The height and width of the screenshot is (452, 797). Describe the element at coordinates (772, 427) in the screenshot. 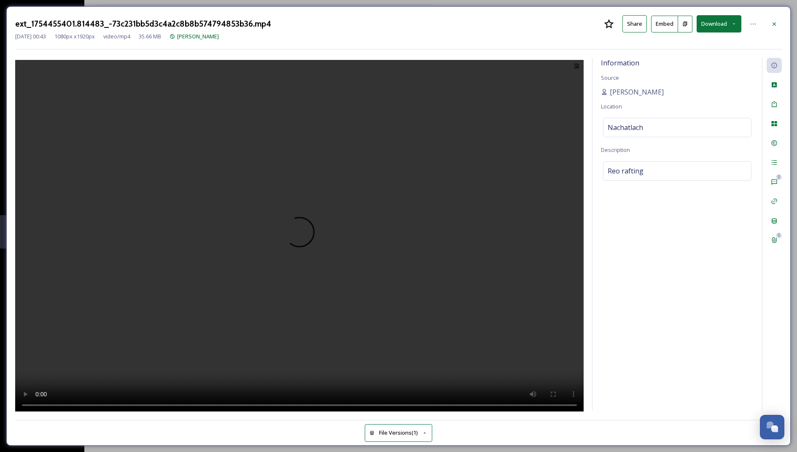

I see `button: Open Chat` at that location.